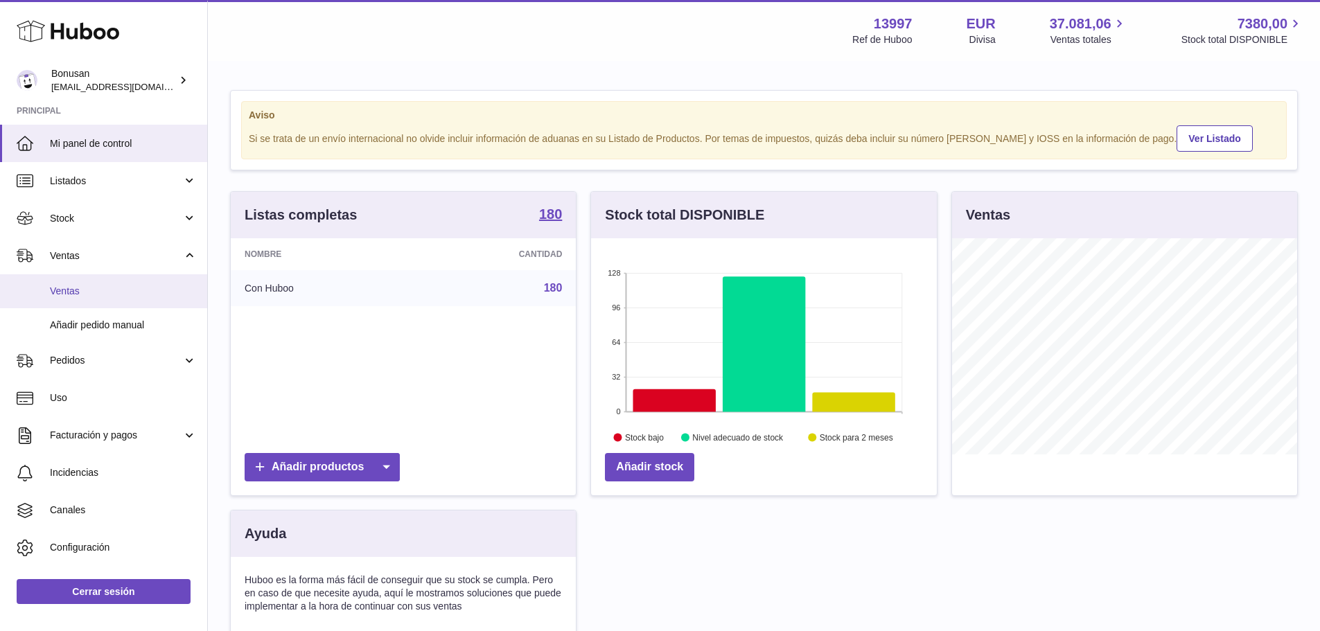 Image resolution: width=1320 pixels, height=631 pixels. I want to click on span: Stock total DISPONIBLE, so click(1242, 39).